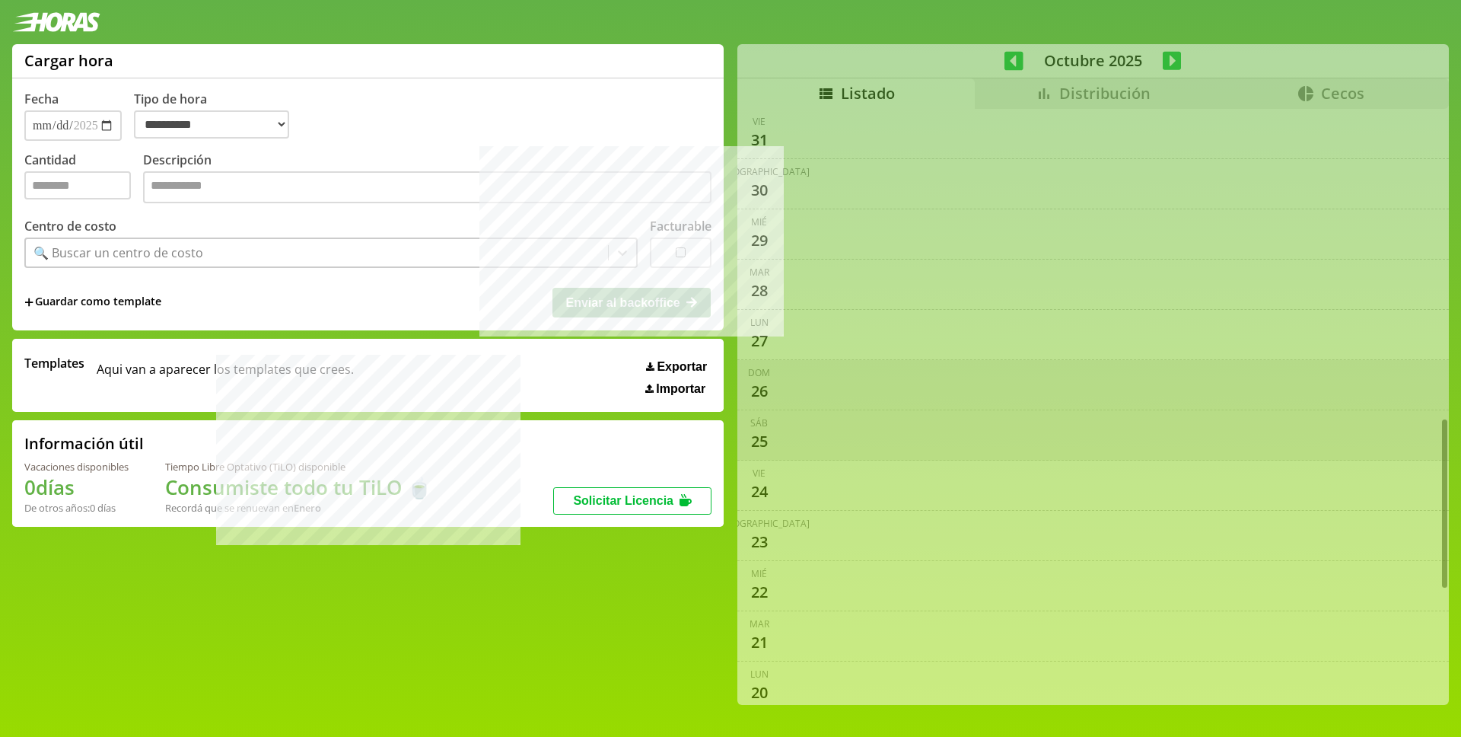 The height and width of the screenshot is (737, 1461). Describe the element at coordinates (93, 302) in the screenshot. I see `span: +Guardar como template` at that location.